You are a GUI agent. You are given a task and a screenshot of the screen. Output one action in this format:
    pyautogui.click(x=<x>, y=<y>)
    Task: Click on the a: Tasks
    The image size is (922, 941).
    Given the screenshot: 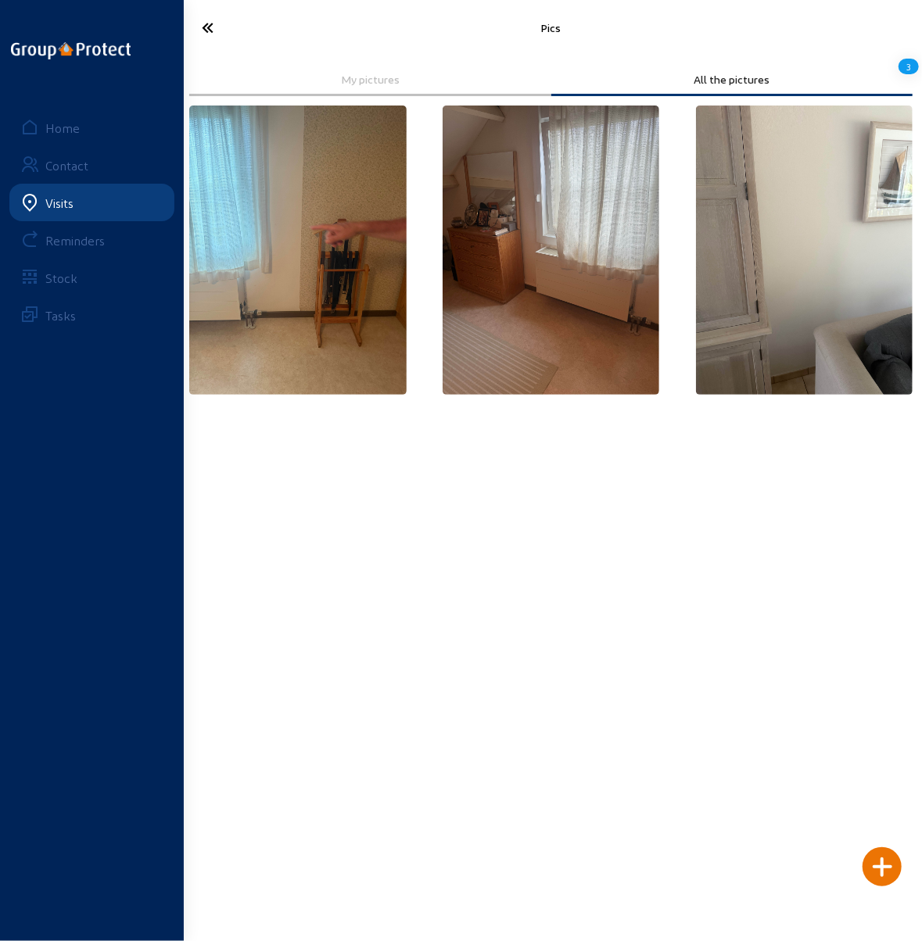 What is the action you would take?
    pyautogui.click(x=91, y=315)
    